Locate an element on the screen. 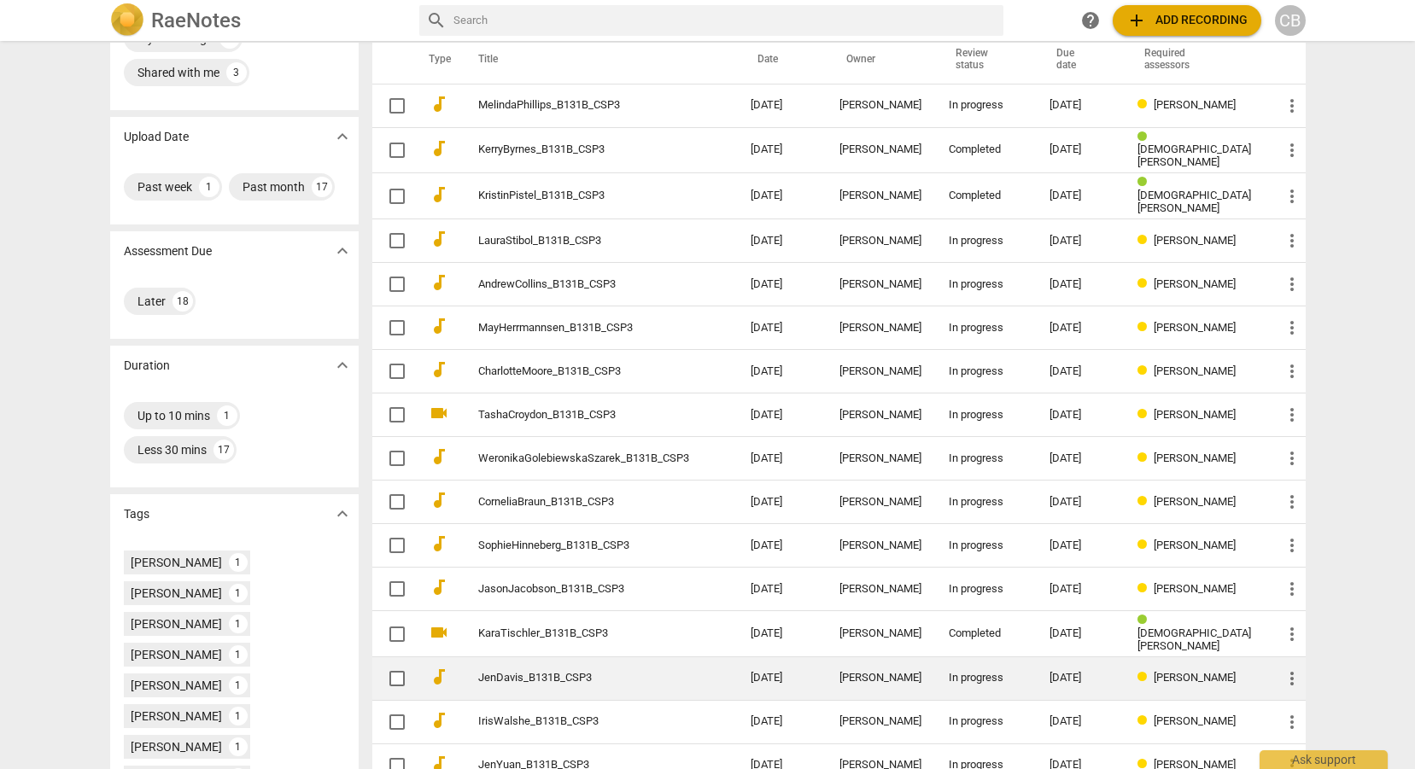  div: 18 is located at coordinates (183, 301).